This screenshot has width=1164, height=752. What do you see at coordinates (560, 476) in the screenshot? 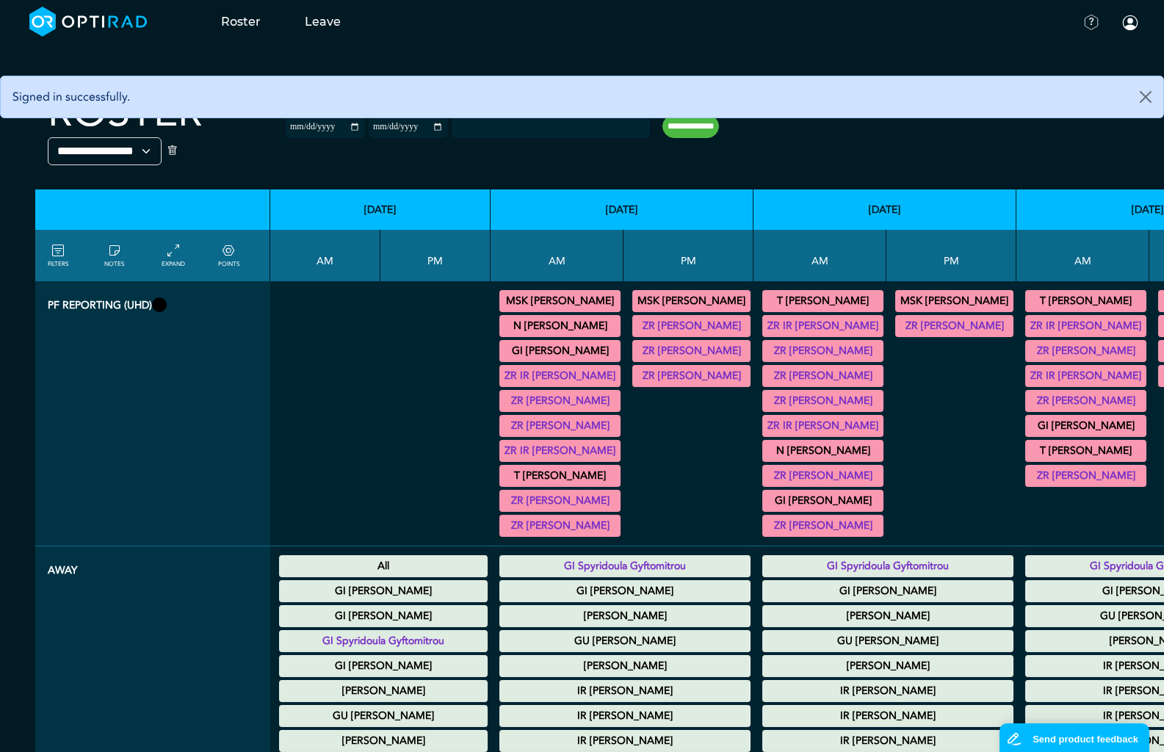
I see `div: General XR 09:00 - 10:00` at bounding box center [560, 476].